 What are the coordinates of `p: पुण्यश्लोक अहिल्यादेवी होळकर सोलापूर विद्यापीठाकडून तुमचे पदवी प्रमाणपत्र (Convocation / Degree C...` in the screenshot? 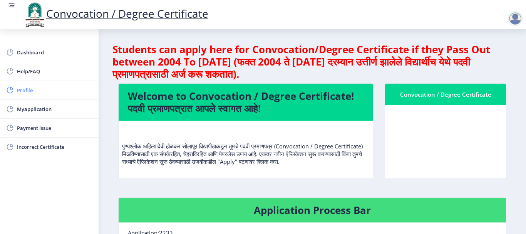 It's located at (246, 146).